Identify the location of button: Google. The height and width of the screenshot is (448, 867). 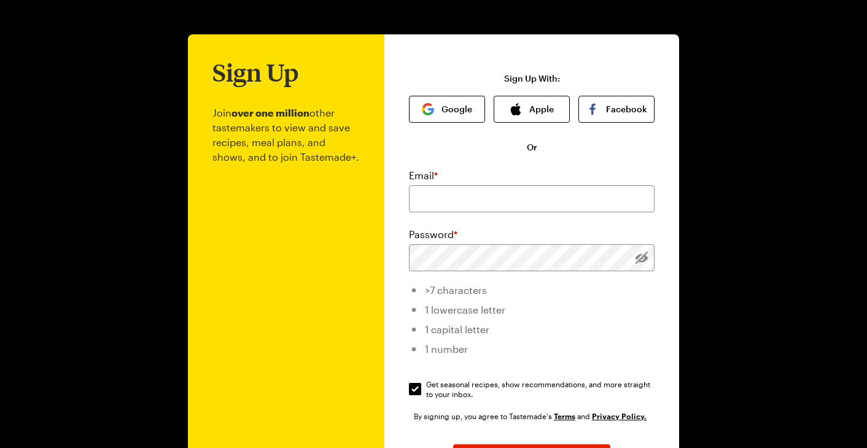
(447, 109).